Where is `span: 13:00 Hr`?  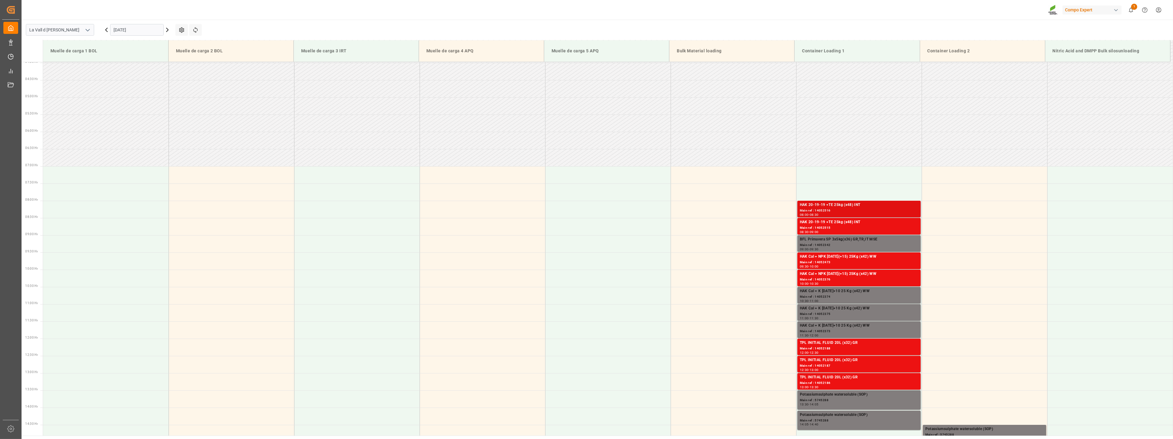
span: 13:00 Hr is located at coordinates (31, 372).